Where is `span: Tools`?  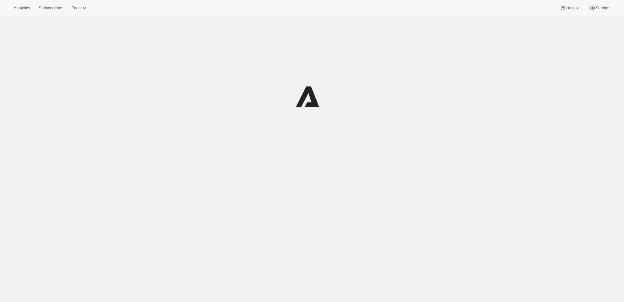
span: Tools is located at coordinates (77, 8).